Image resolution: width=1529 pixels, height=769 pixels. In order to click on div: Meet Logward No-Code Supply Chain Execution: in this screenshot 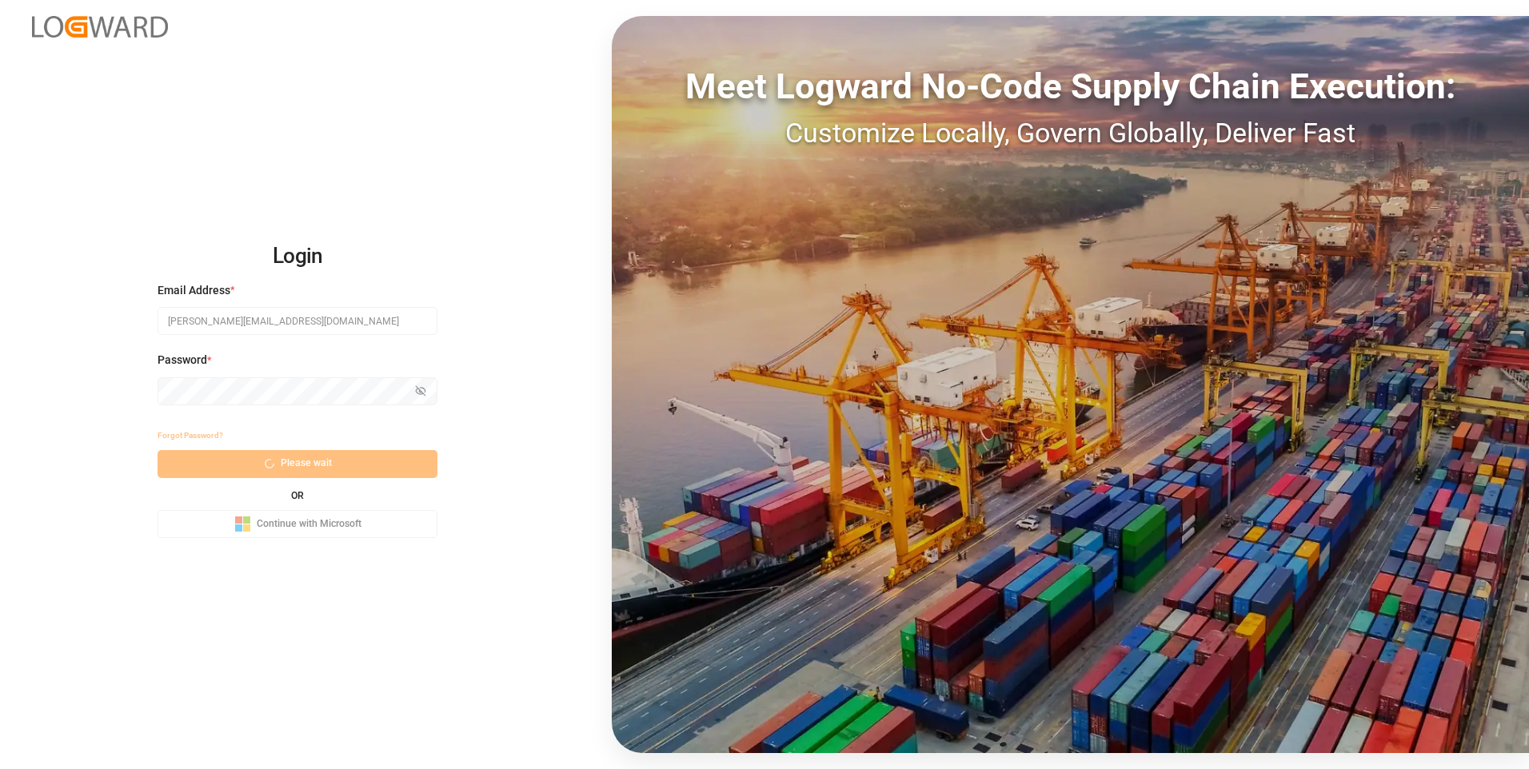, I will do `click(1070, 86)`.